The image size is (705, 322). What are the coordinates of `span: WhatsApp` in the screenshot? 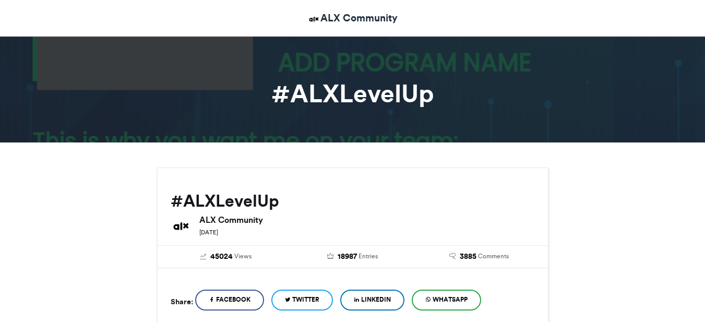 It's located at (450, 300).